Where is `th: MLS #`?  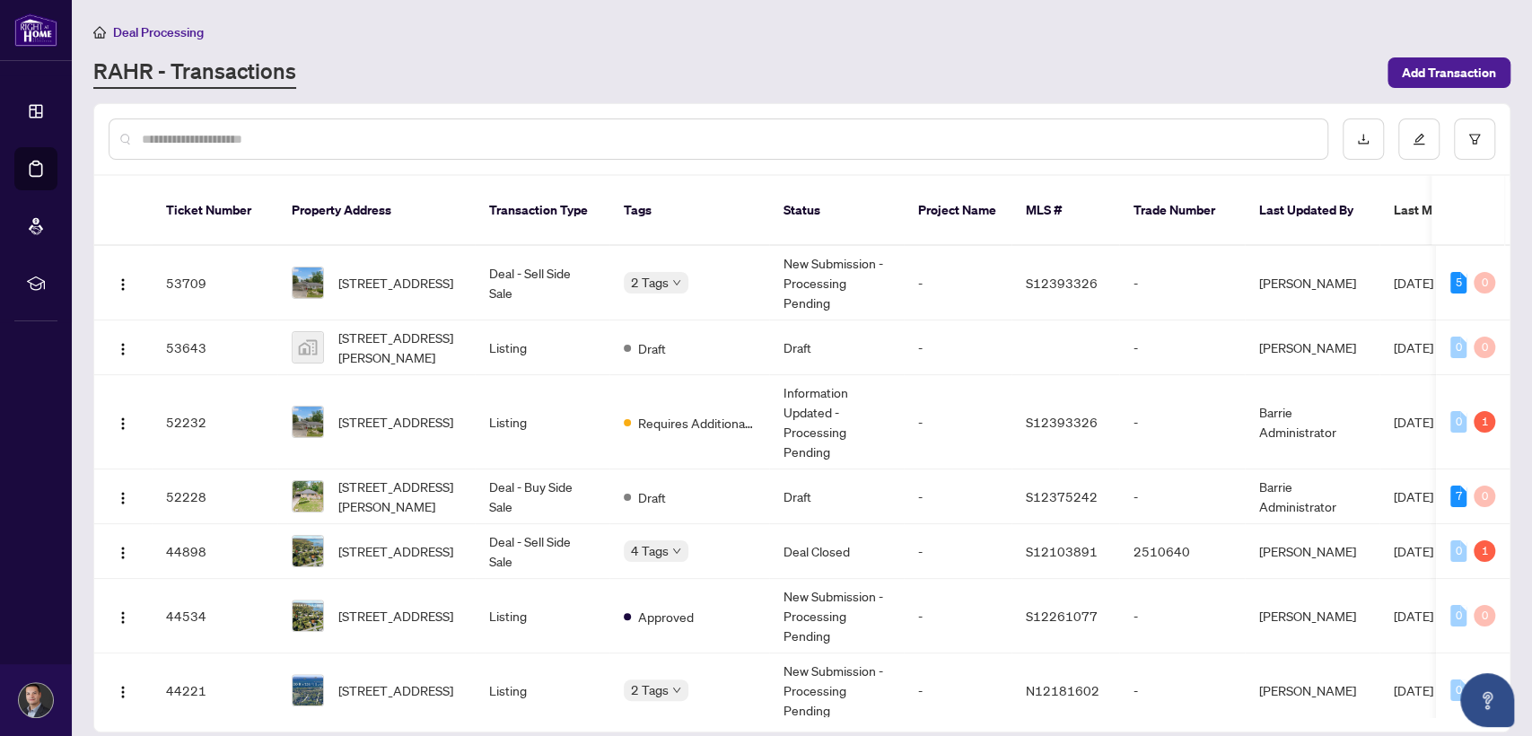 th: MLS # is located at coordinates (1065, 211).